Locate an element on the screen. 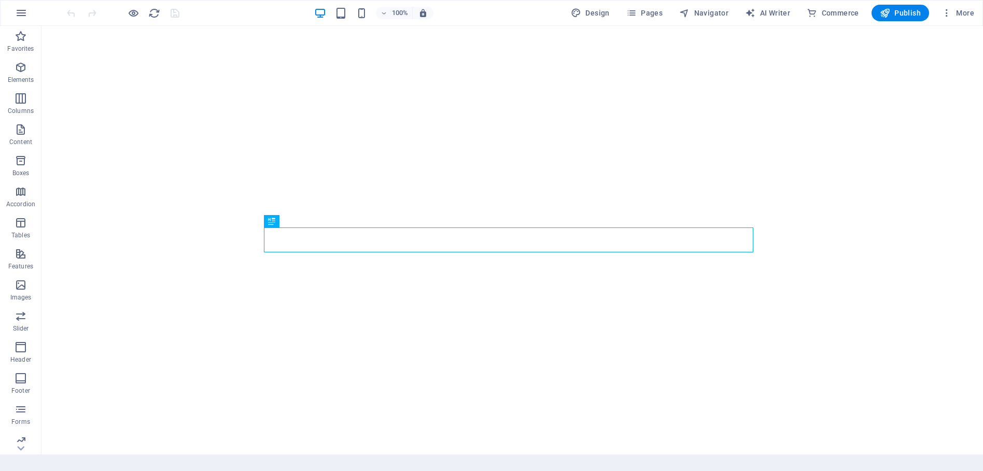 The width and height of the screenshot is (983, 471). div: Design (Ctrl+Alt+Y) is located at coordinates (590, 13).